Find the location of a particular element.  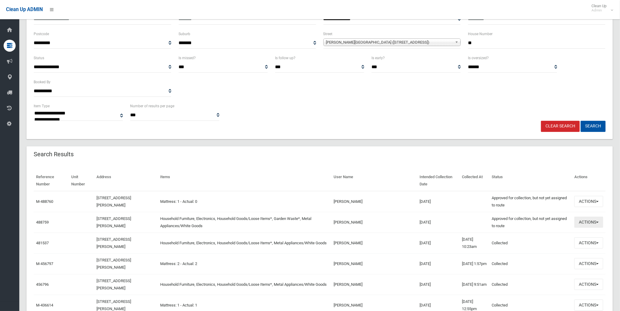

th: Unit Number is located at coordinates (81, 181).